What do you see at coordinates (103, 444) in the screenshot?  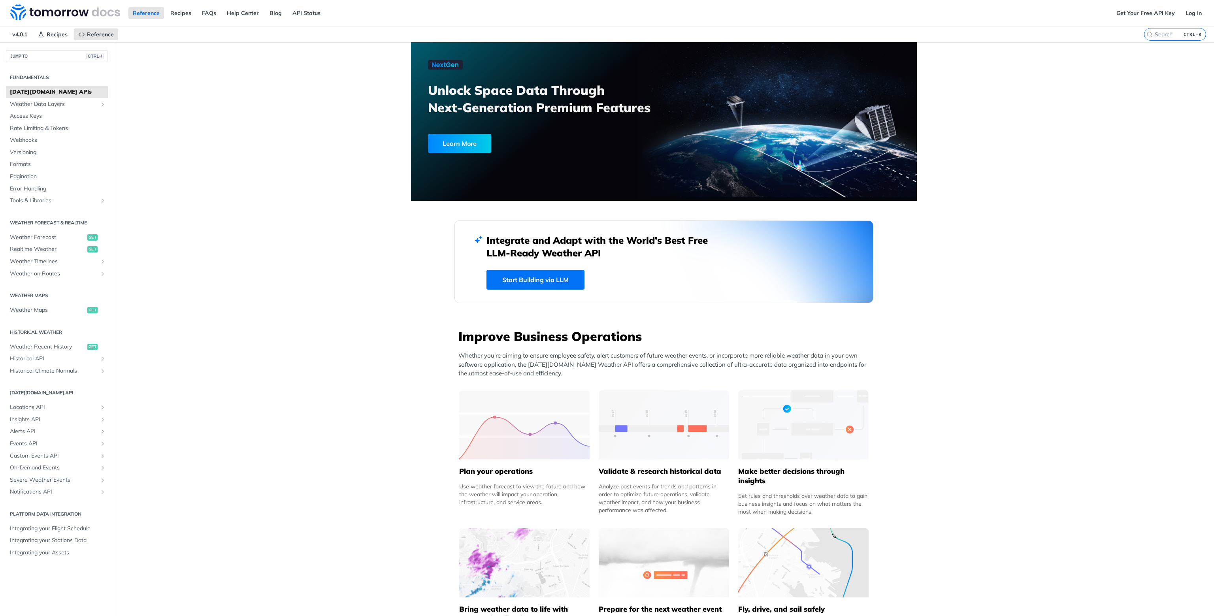 I see `button: Show subpages for Events API` at bounding box center [103, 444].